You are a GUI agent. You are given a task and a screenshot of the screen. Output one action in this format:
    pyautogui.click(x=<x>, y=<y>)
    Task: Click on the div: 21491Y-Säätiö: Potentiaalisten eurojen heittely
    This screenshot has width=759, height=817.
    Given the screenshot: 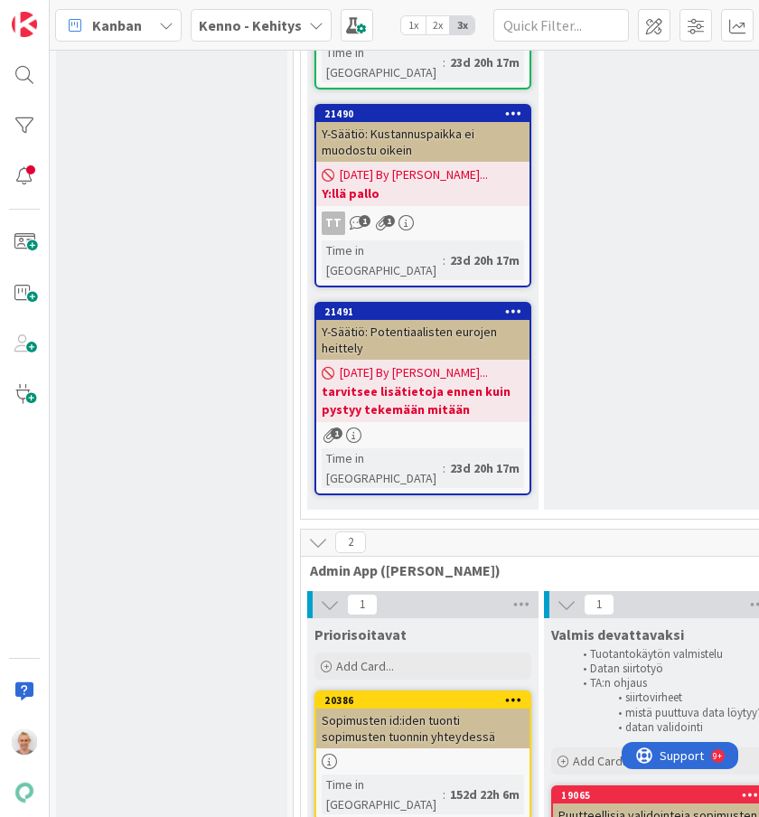 What is the action you would take?
    pyautogui.click(x=423, y=332)
    